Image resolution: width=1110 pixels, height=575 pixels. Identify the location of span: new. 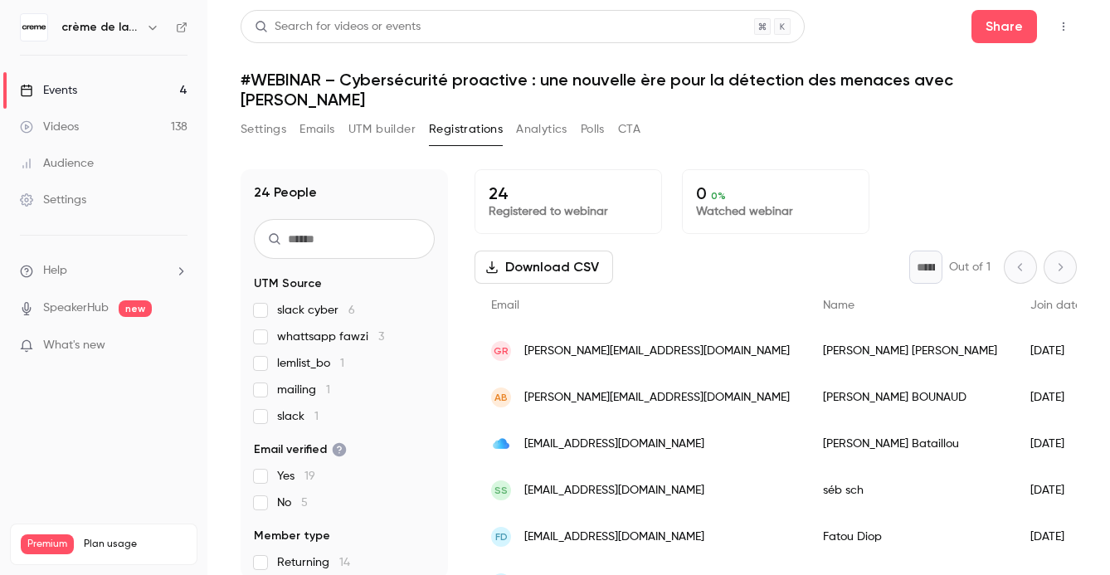
(135, 309).